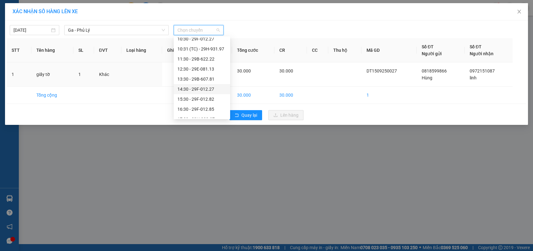 This screenshot has height=251, width=533. I want to click on th: STT, so click(19, 50).